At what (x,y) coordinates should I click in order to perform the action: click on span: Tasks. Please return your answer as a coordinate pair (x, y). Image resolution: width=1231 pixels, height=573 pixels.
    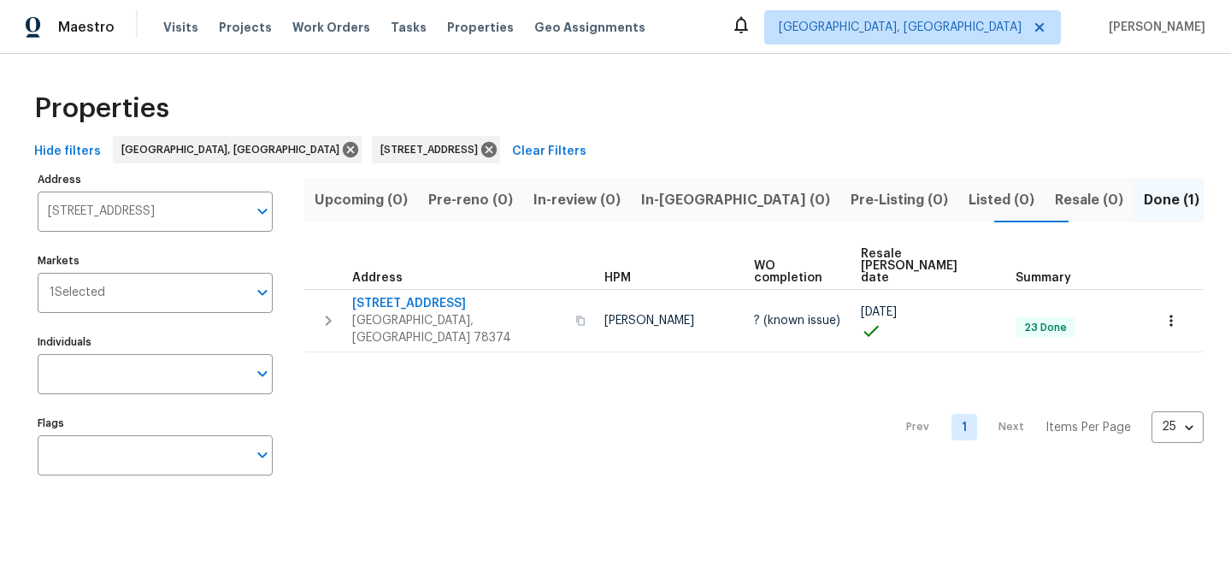
    Looking at the image, I should click on (409, 27).